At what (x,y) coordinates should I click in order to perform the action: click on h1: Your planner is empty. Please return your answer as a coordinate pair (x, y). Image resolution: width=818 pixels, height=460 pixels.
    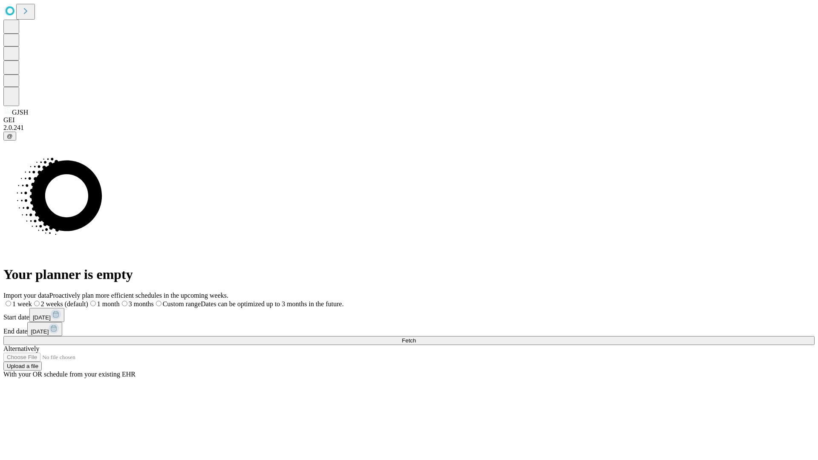
    Looking at the image, I should click on (409, 274).